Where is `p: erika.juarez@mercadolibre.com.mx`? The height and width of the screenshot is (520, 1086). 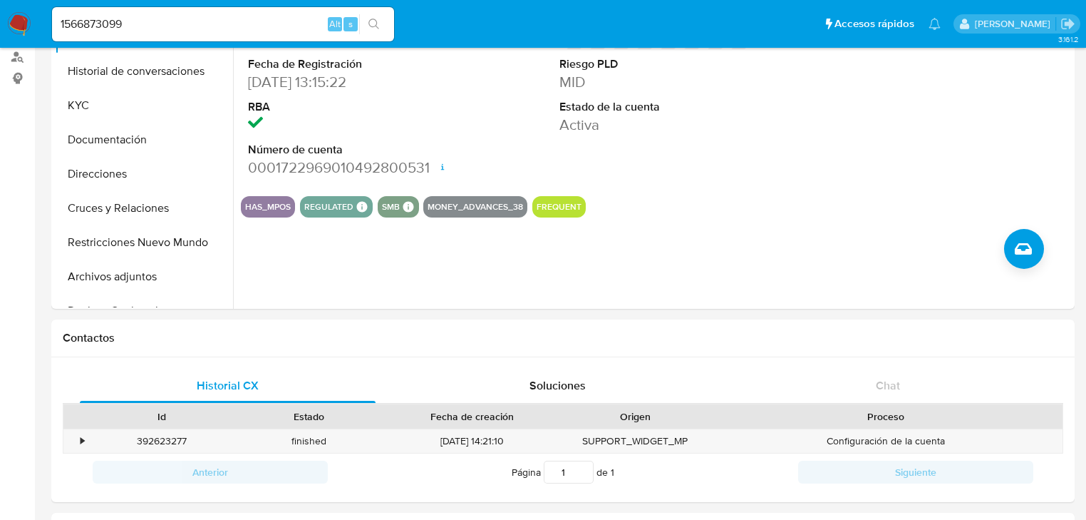 p: erika.juarez@mercadolibre.com.mx is located at coordinates (1015, 24).